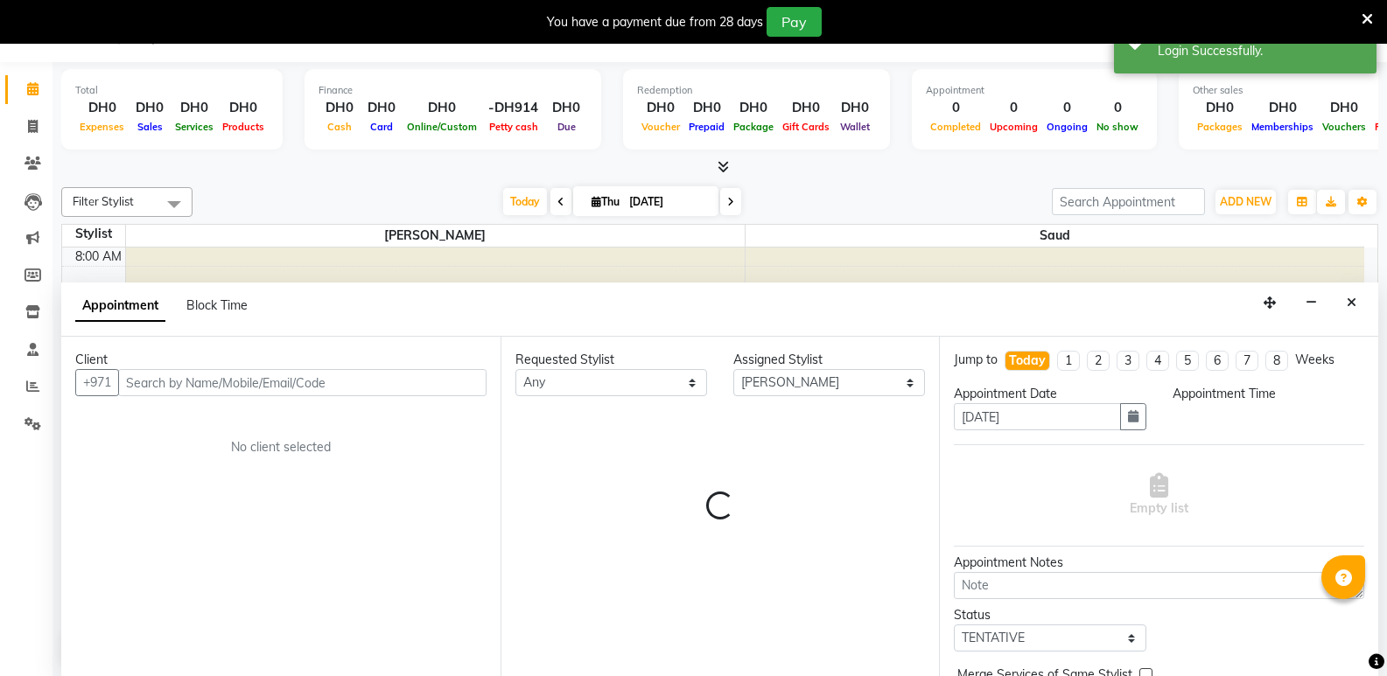  I want to click on input: Search by Name/Mobile/Email/Code, so click(302, 382).